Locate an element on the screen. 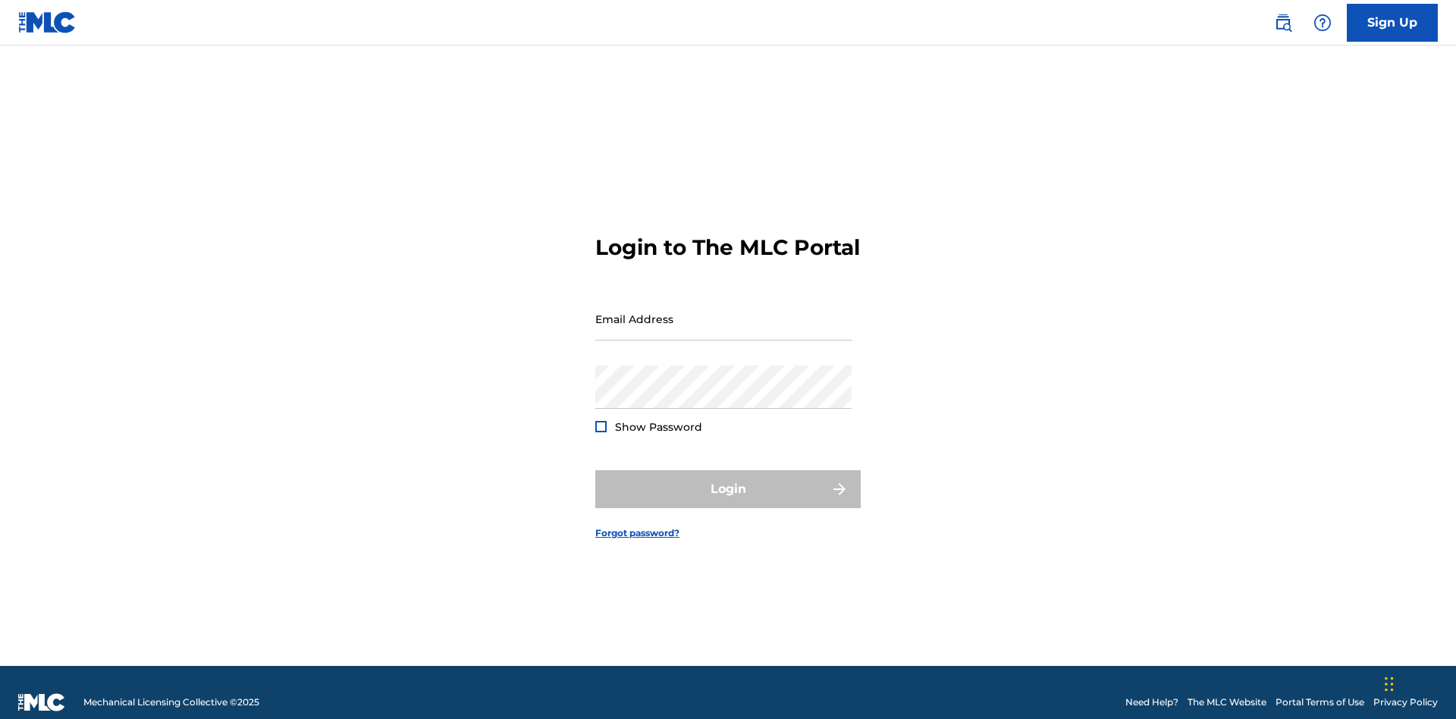 The height and width of the screenshot is (719, 1456). div: Help is located at coordinates (1322, 23).